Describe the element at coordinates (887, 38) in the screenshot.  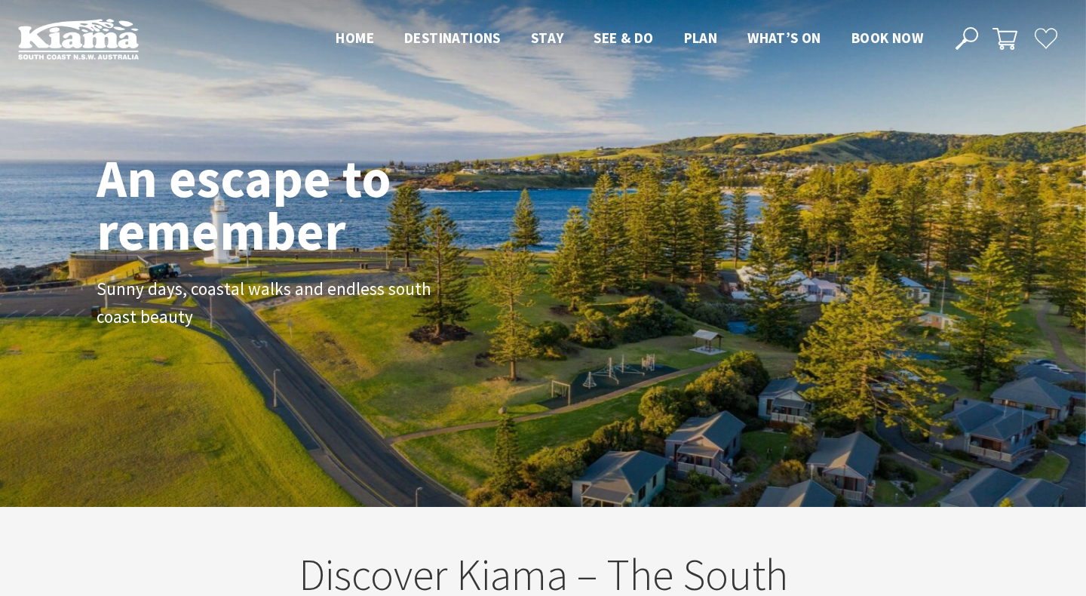
I see `span: Book now` at that location.